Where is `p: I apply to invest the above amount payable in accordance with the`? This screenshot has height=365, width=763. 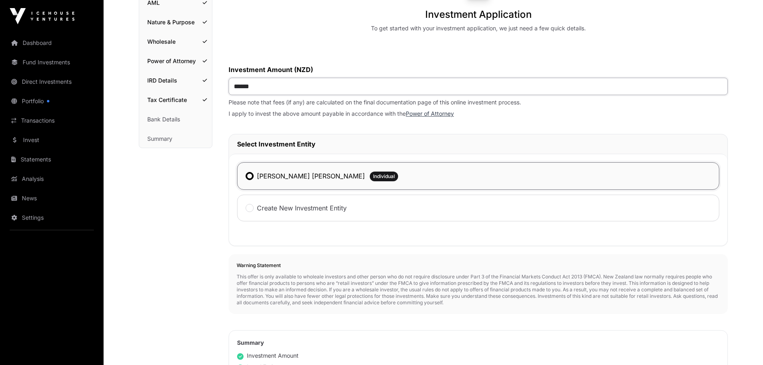 p: I apply to invest the above amount payable in accordance with the is located at coordinates (478, 114).